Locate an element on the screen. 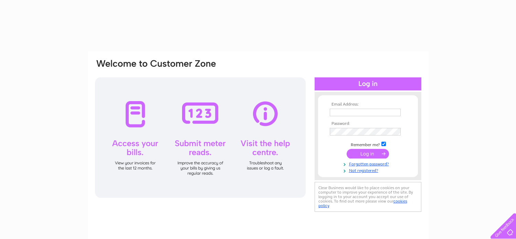  a: Forgotten password? is located at coordinates (368, 163).